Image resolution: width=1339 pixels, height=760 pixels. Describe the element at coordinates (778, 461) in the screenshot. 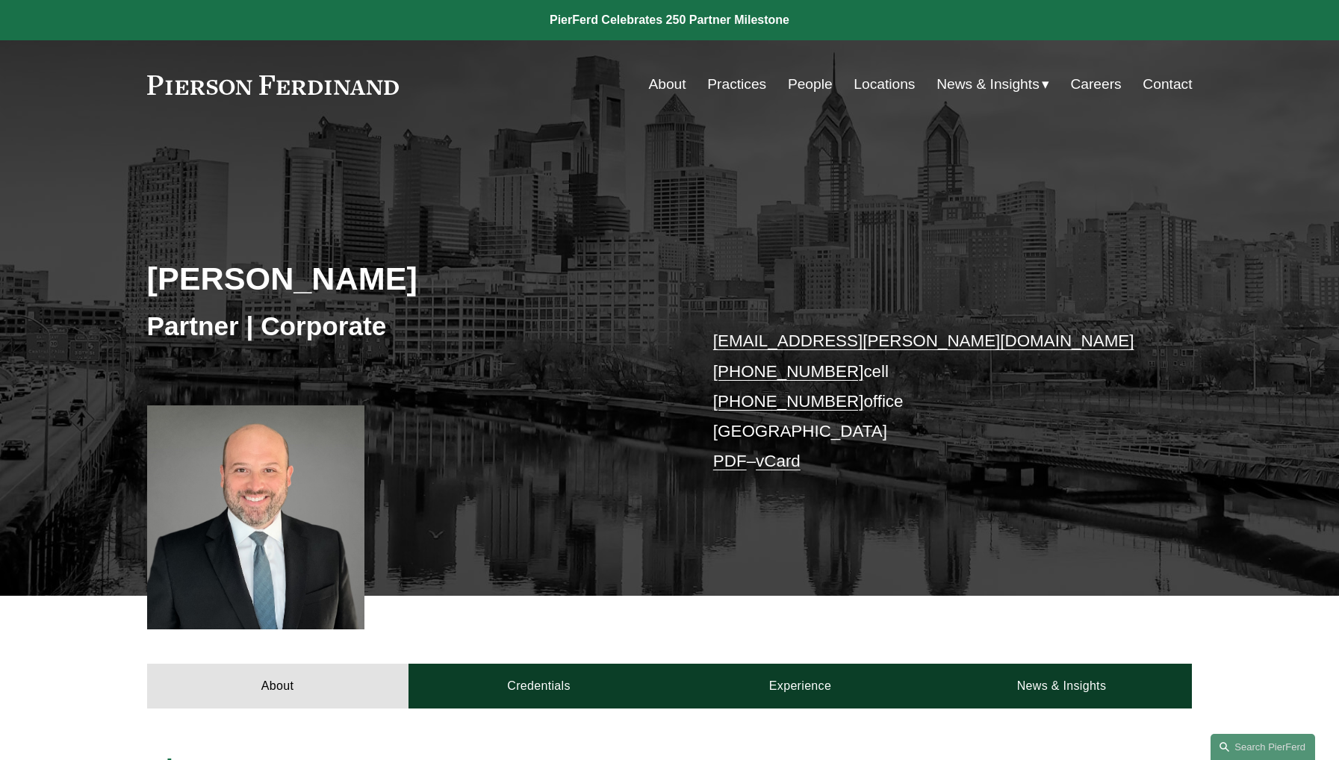

I see `a: vCard` at that location.